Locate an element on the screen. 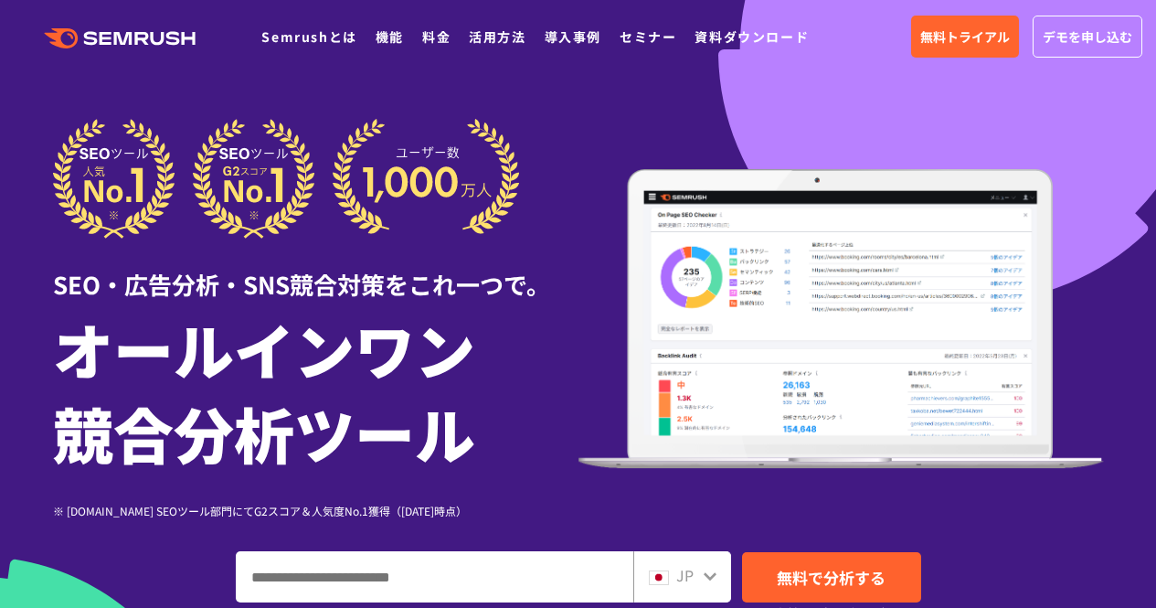 The image size is (1156, 608). a: 料金 is located at coordinates (436, 37).